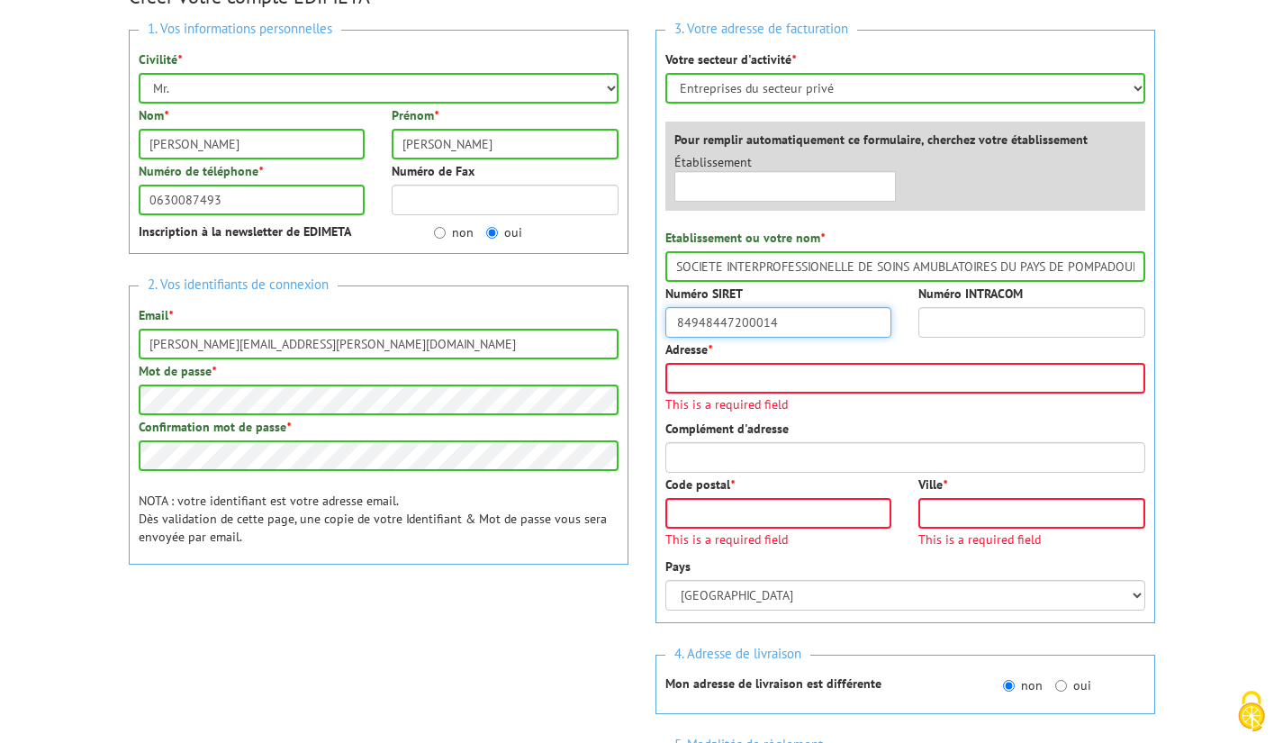  Describe the element at coordinates (239, 29) in the screenshot. I see `span: 1. Vos informations personnelles` at that location.